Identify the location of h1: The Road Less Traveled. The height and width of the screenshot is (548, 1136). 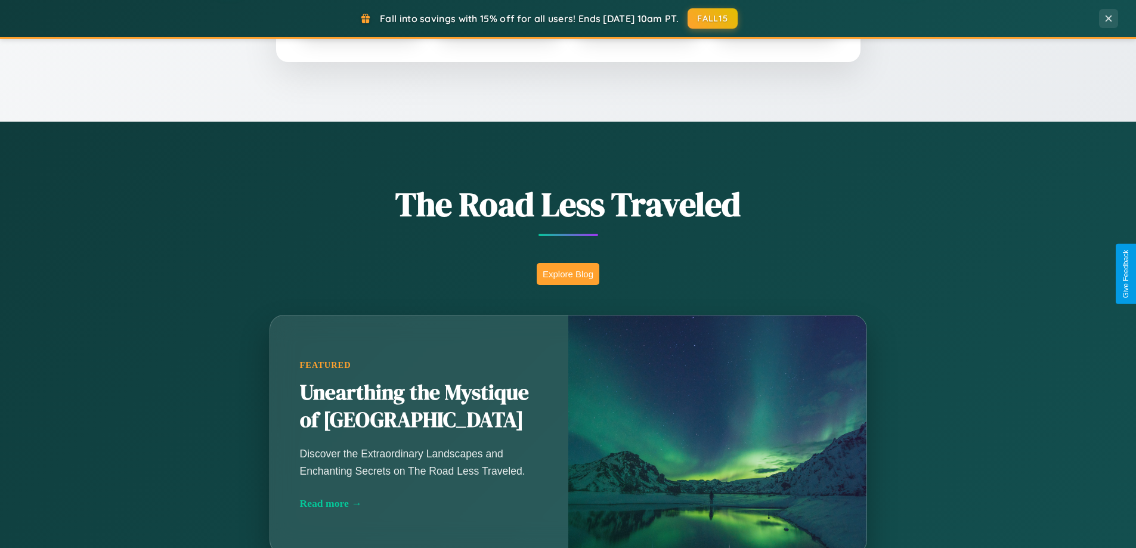
(568, 204).